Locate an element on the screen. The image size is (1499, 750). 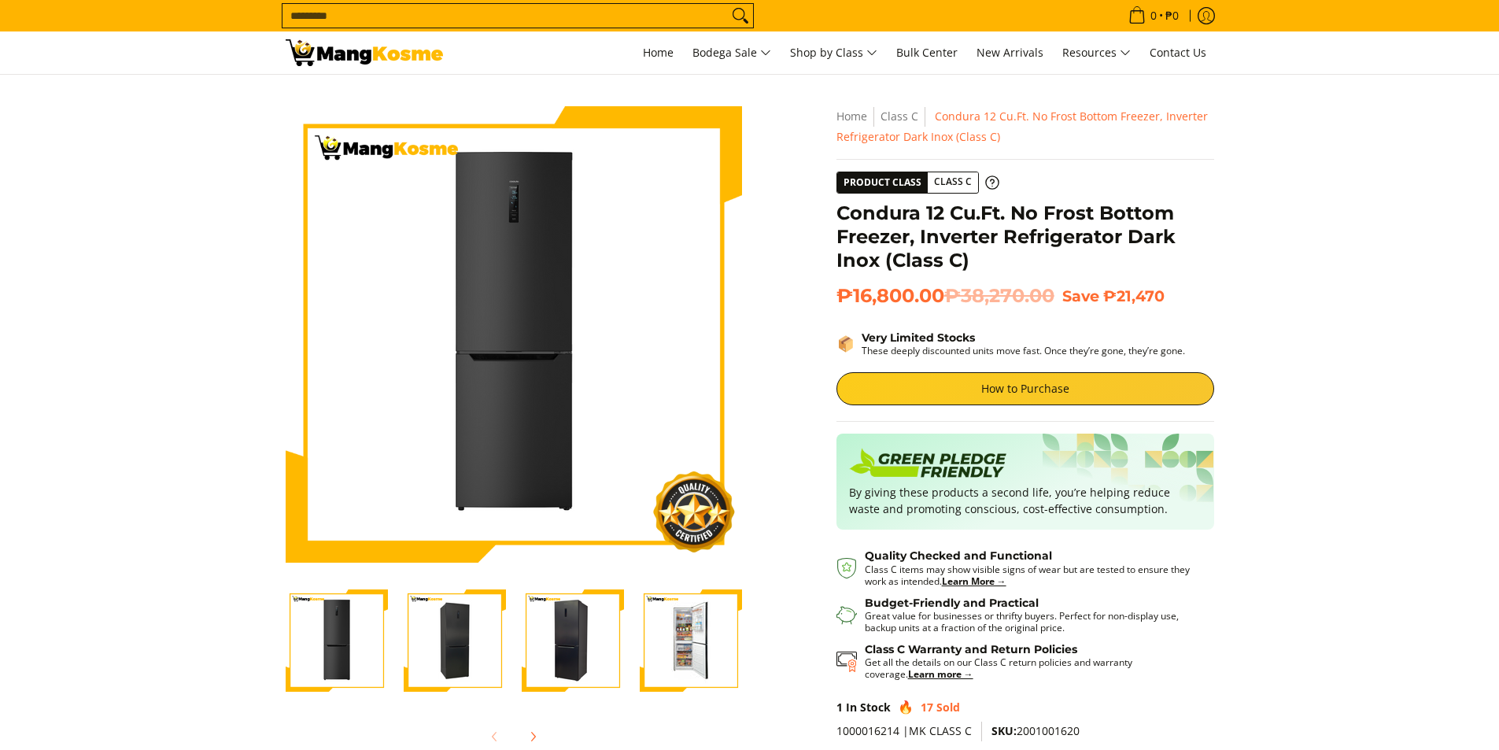
a: Class C is located at coordinates (899, 116).